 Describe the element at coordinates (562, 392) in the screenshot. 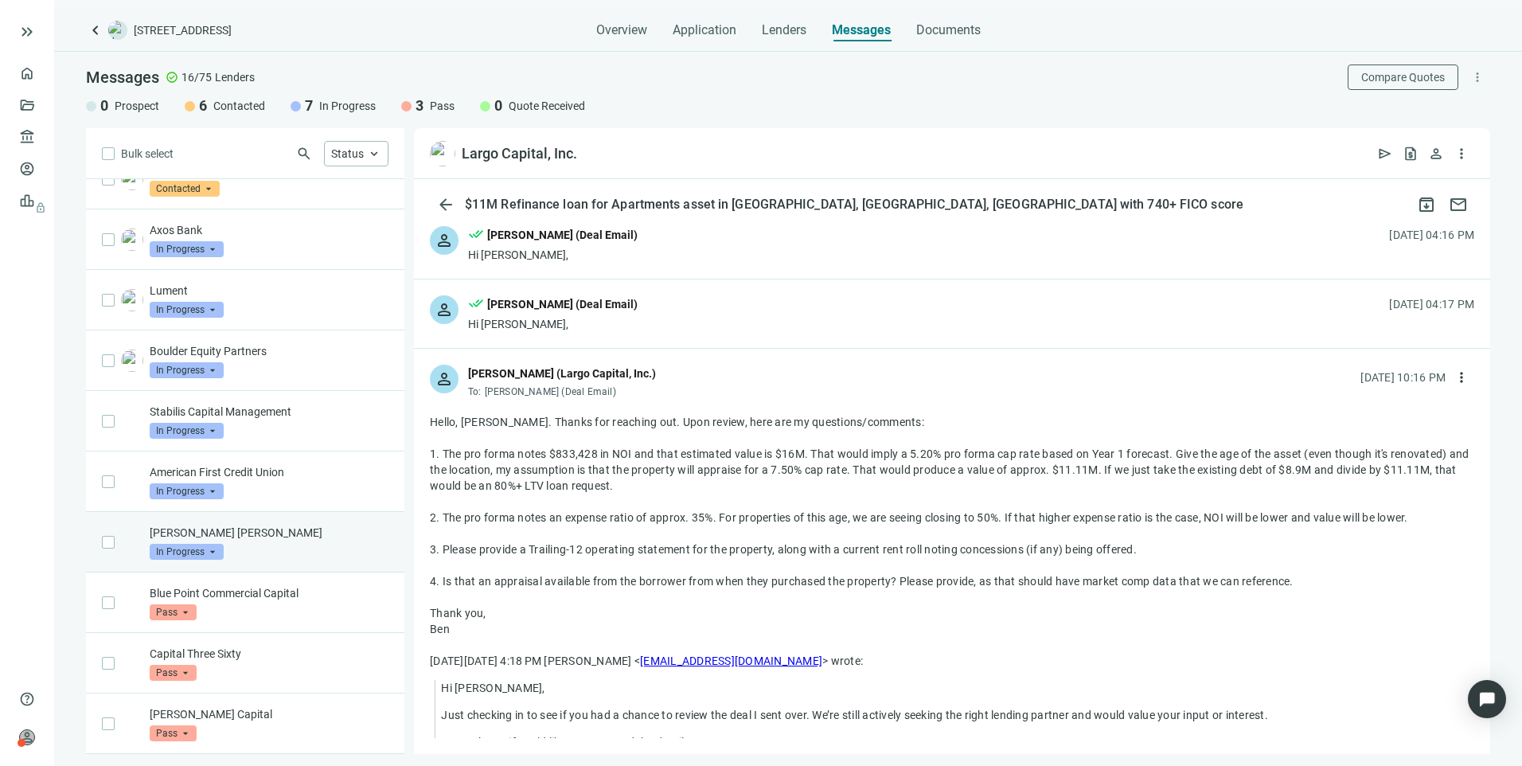

I see `div: To:` at that location.